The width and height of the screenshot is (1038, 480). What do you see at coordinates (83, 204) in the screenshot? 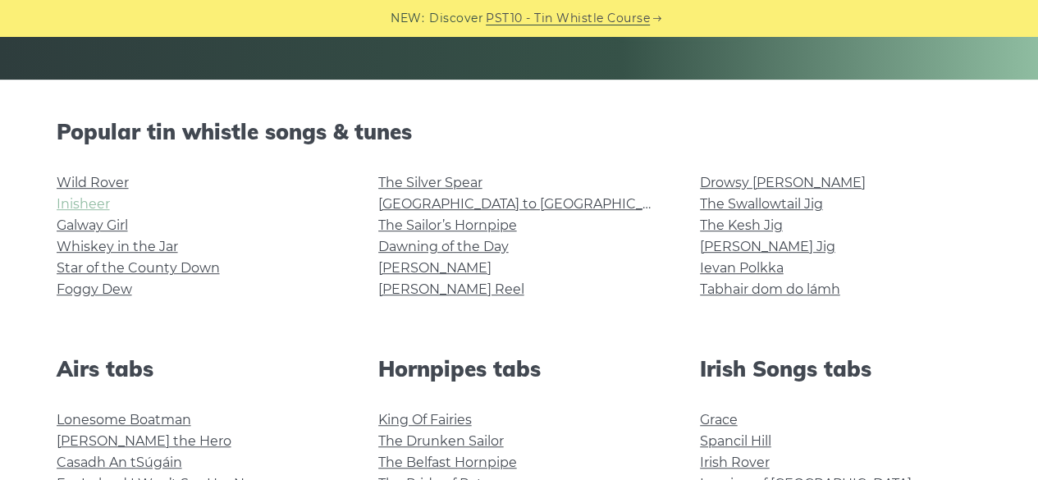
I see `a: Inisheer` at bounding box center [83, 204].